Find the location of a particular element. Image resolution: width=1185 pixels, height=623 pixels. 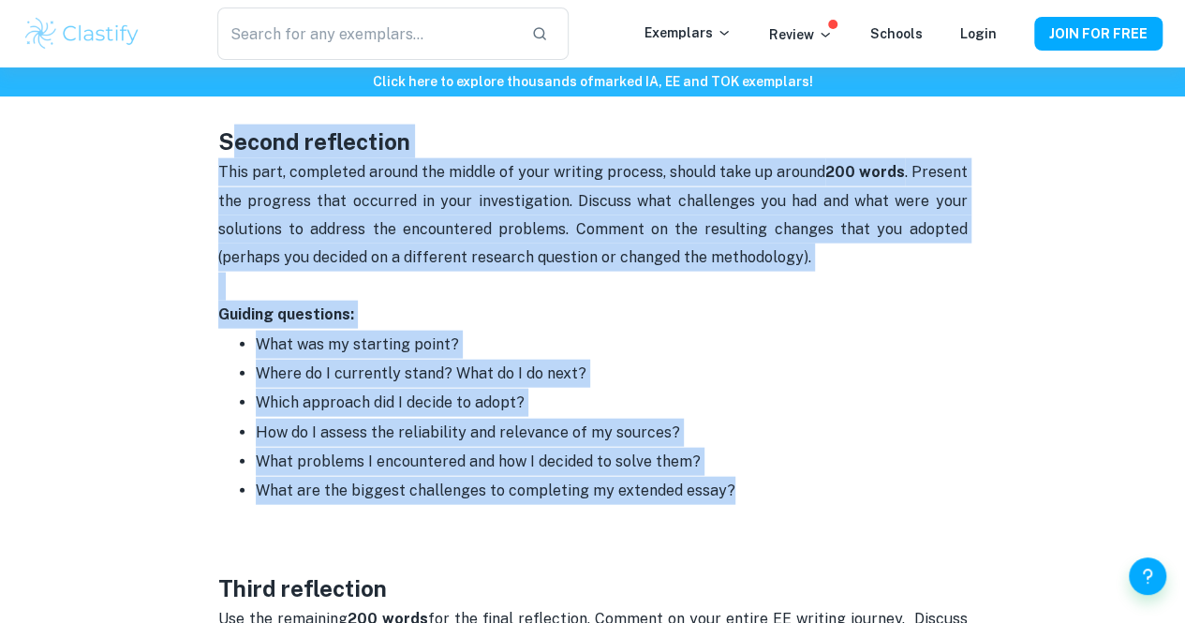

p: What problems I encountered and how I decided to solve them? is located at coordinates (612, 462).